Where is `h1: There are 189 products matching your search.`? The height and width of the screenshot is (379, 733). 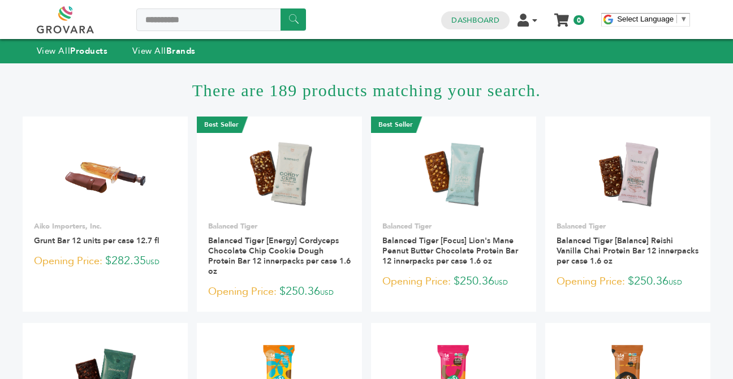
h1: There are 189 products matching your search. is located at coordinates (367, 90).